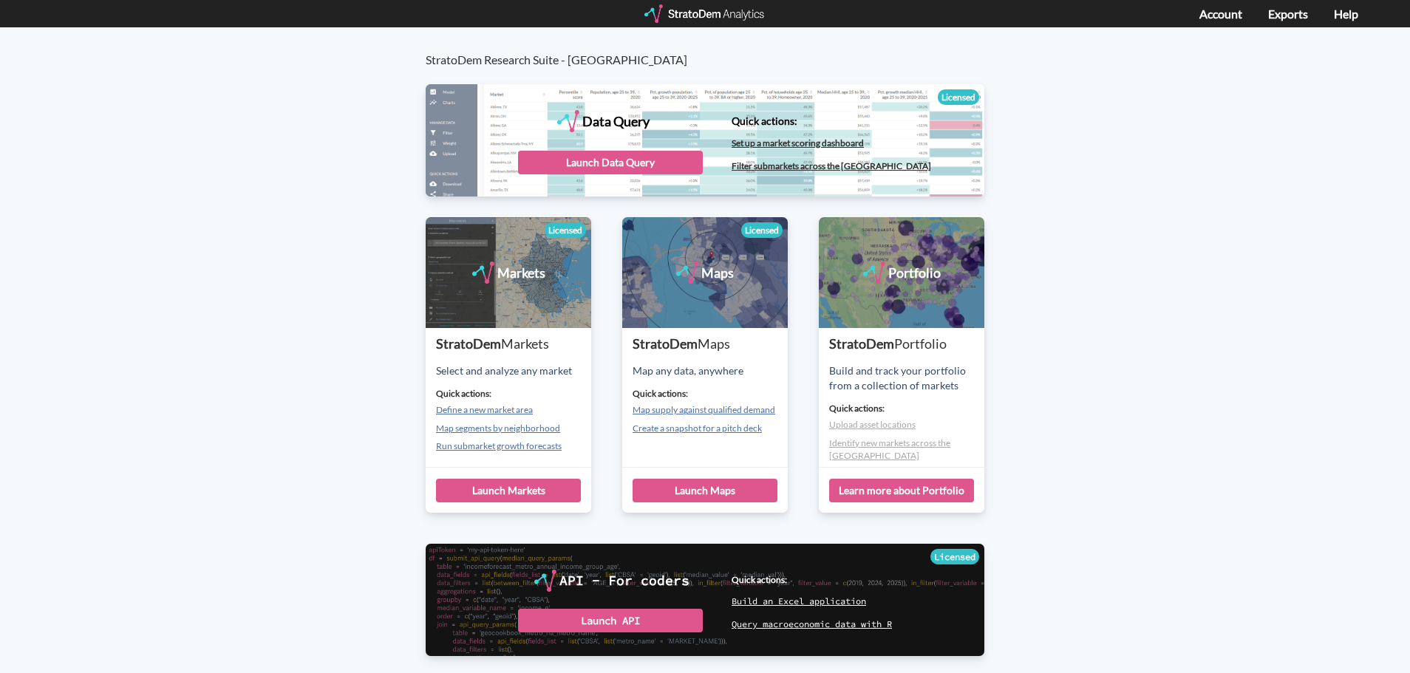 This screenshot has width=1410, height=673. Describe the element at coordinates (697, 428) in the screenshot. I see `a: Create a snapshot for a pitch deck` at that location.